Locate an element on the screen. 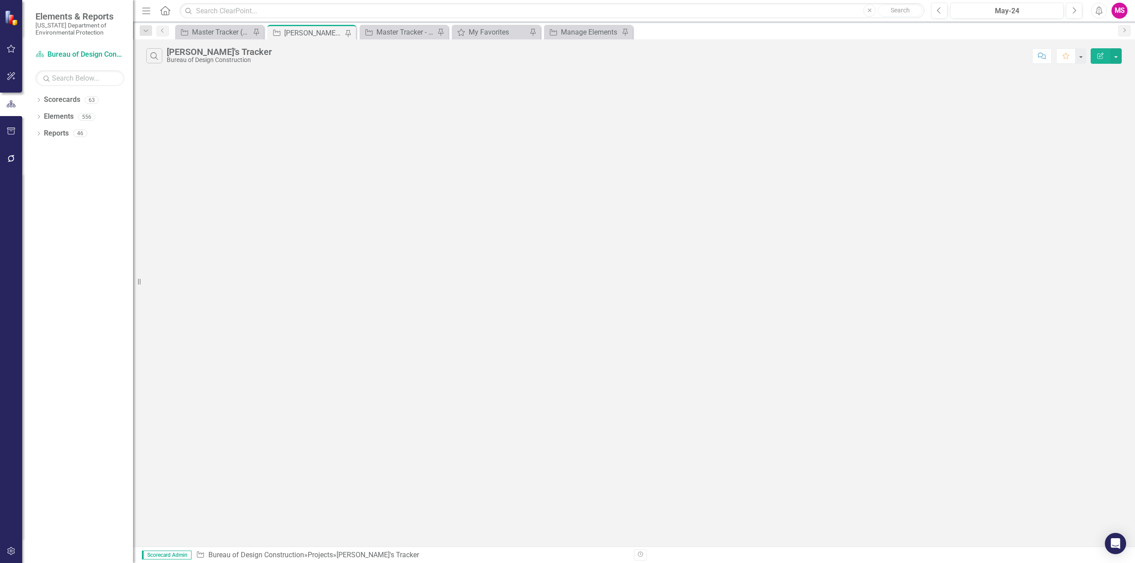 The image size is (1135, 563). div: Manage Elements is located at coordinates (590, 32).